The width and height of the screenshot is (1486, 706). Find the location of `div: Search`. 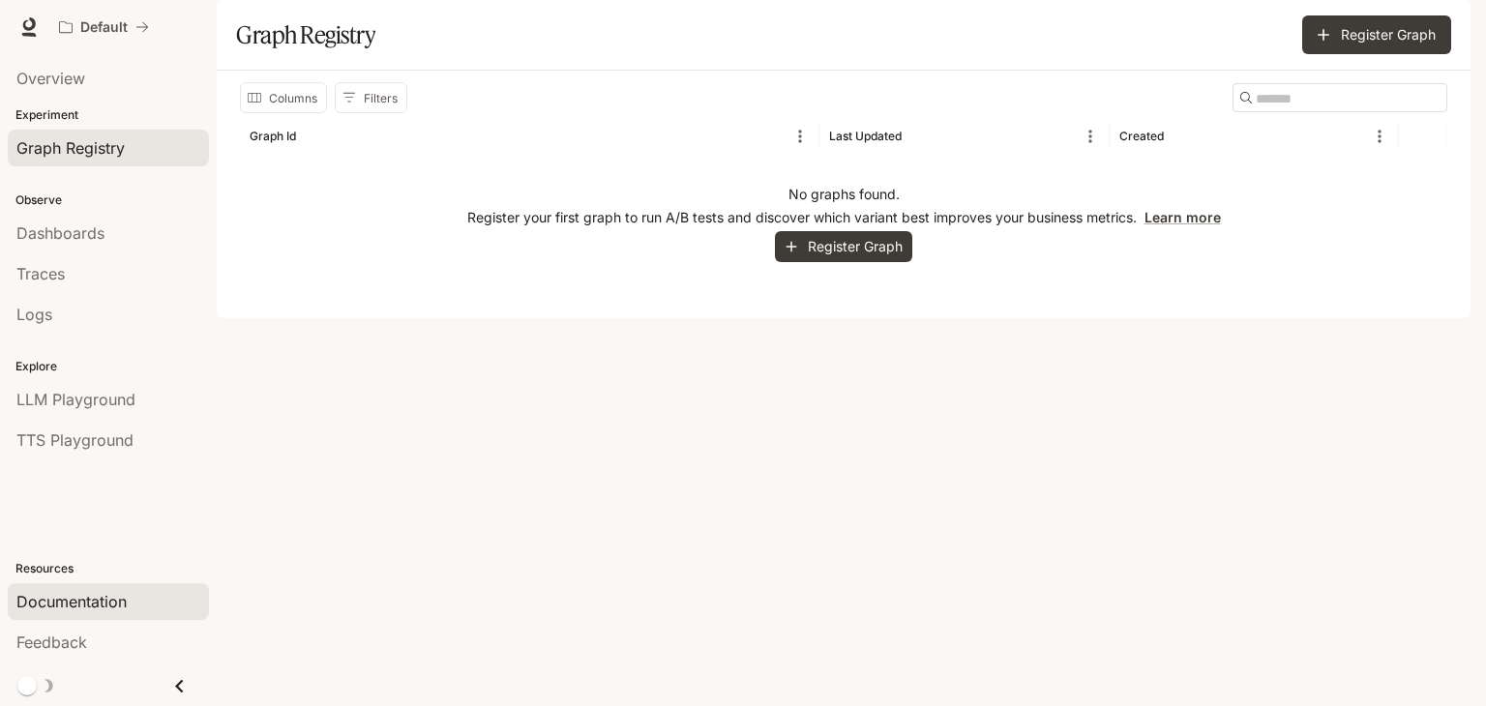

div: Search is located at coordinates (1340, 98).